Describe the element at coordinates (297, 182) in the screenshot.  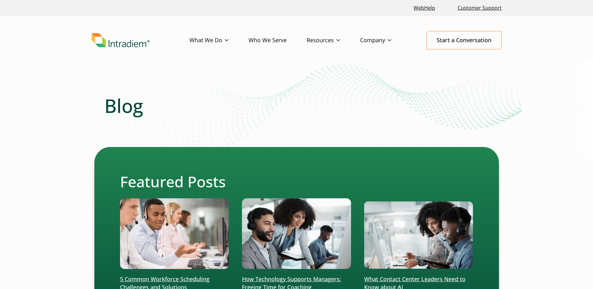
I see `h2: Featured Posts` at that location.